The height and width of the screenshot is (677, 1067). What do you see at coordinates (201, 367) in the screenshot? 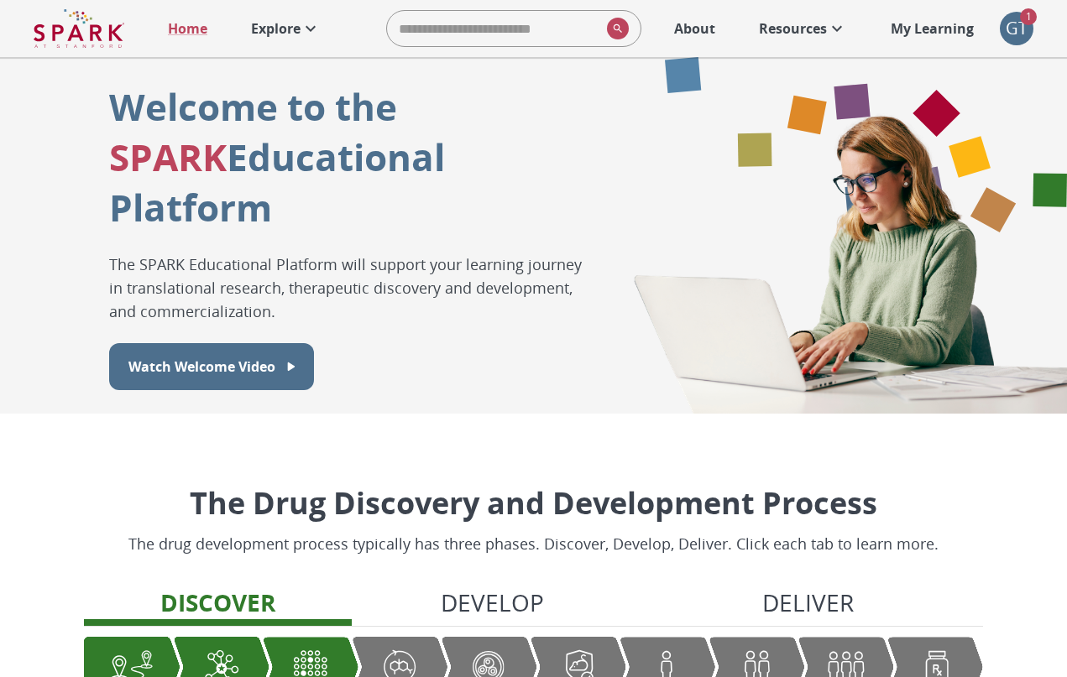
I see `p: Watch Welcome Video` at bounding box center [201, 367].